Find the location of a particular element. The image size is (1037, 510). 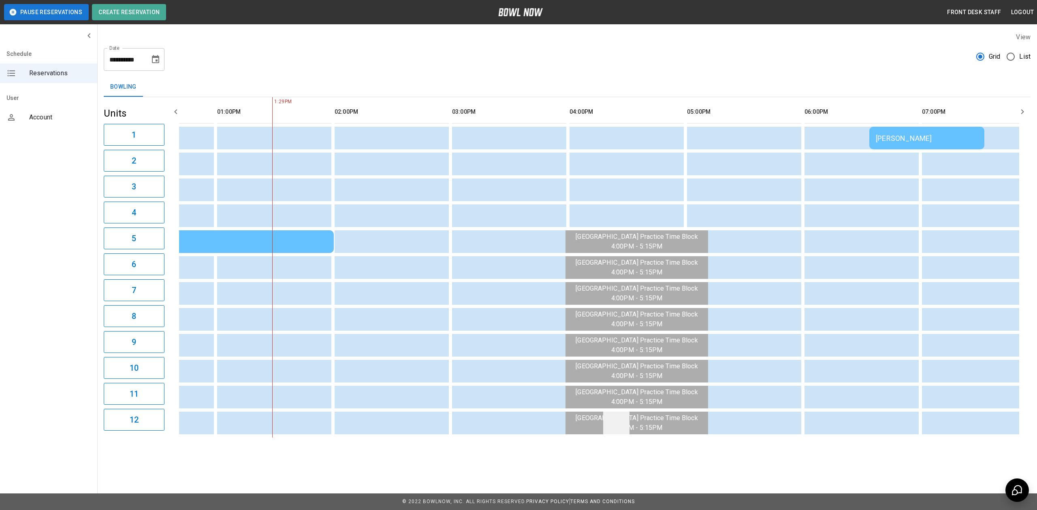

button: 8 is located at coordinates (134, 316).